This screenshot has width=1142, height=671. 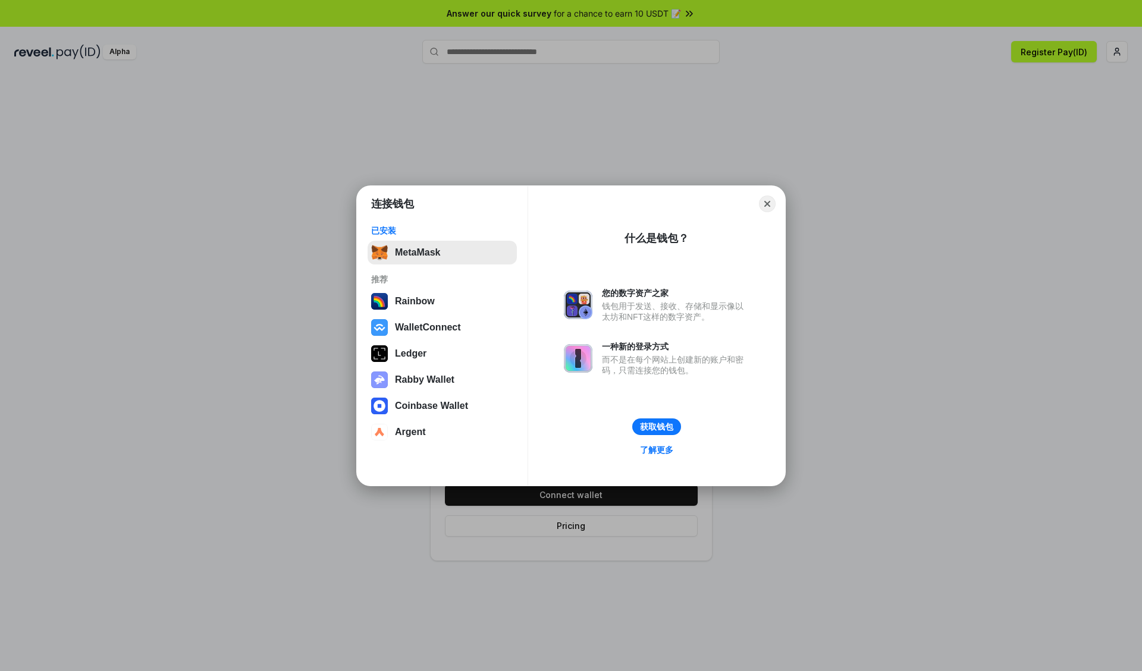 What do you see at coordinates (379, 354) in the screenshot?
I see `img: svg+xml,%3Csvg%20xmlns%3D%22http%3A%2F%2Fwww.w3.org%2F2000%2Fsvg%22%20width%3D%2228%22%20height%3...` at bounding box center [379, 354].